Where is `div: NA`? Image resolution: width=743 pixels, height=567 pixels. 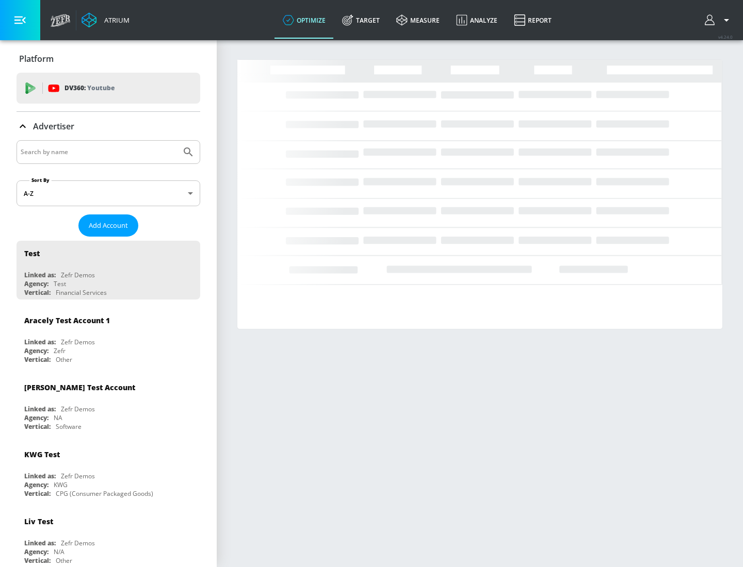 div: NA is located at coordinates (58, 418).